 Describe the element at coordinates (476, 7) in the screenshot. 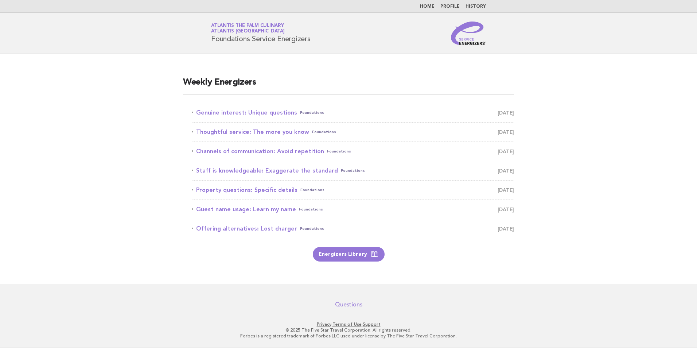

I see `a: History` at that location.